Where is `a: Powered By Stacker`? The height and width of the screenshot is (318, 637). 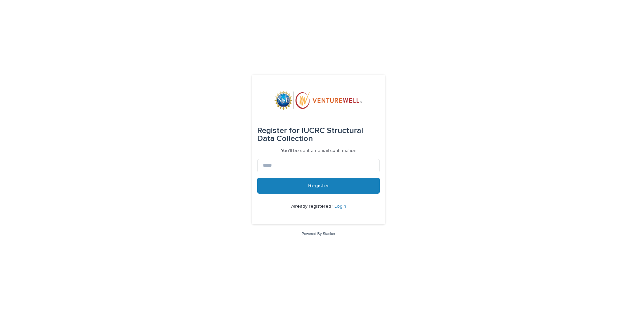
a: Powered By Stacker is located at coordinates (318, 233).